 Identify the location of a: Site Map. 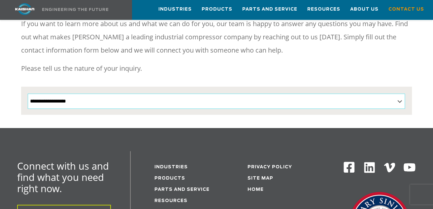
(260, 178).